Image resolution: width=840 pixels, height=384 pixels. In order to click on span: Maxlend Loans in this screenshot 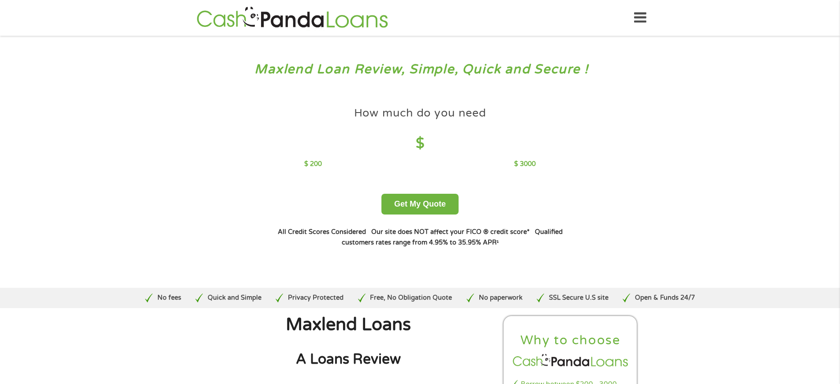, I will do `click(348, 324)`.